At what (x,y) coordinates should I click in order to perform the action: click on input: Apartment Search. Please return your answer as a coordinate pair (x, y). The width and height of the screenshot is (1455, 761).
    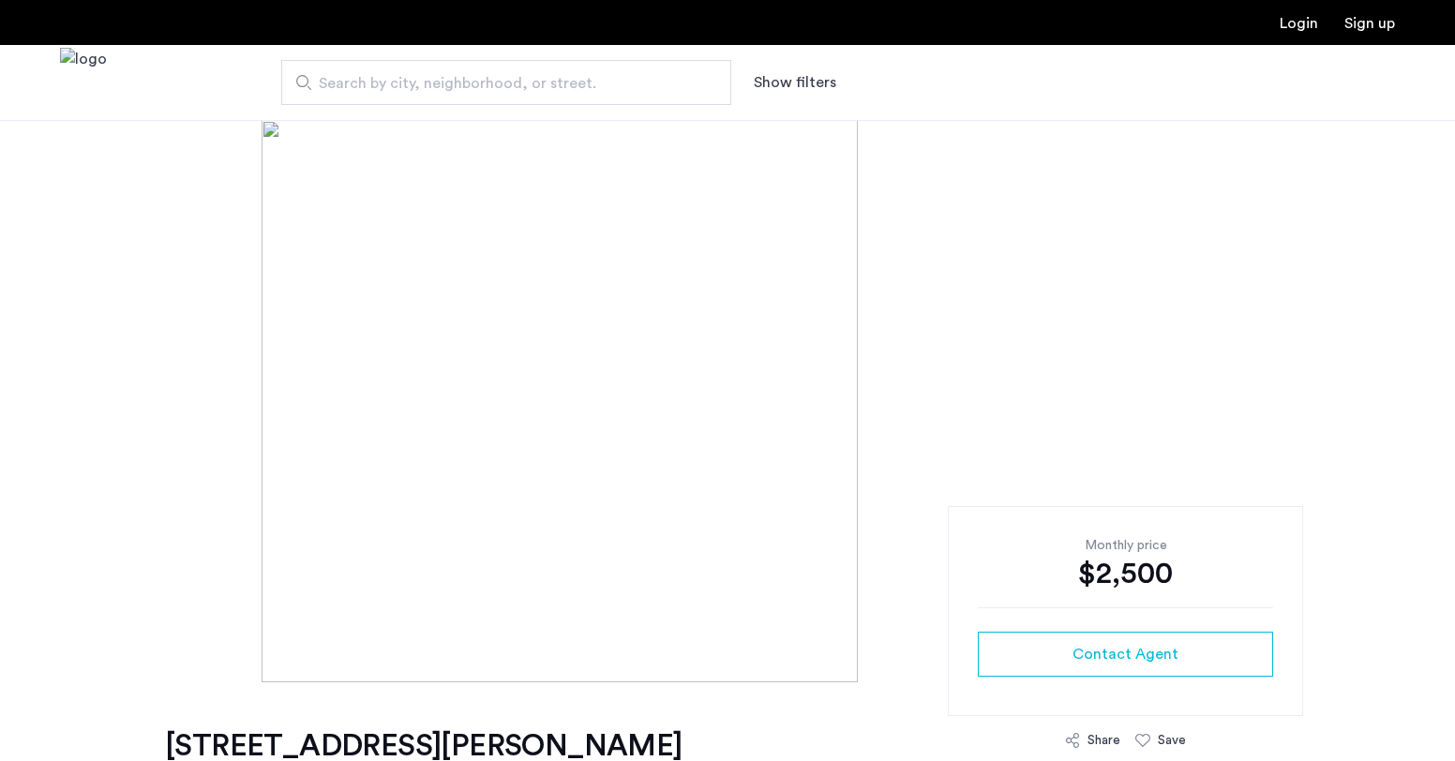
    Looking at the image, I should click on (506, 82).